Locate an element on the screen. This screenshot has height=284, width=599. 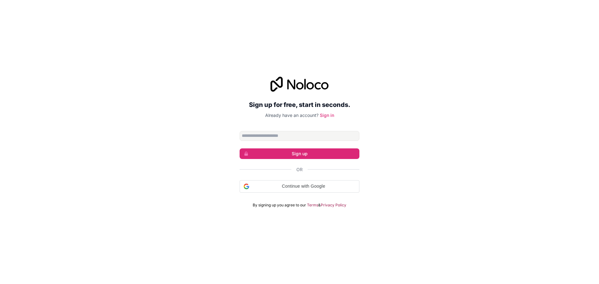
span: Already have an account? is located at coordinates (292, 115).